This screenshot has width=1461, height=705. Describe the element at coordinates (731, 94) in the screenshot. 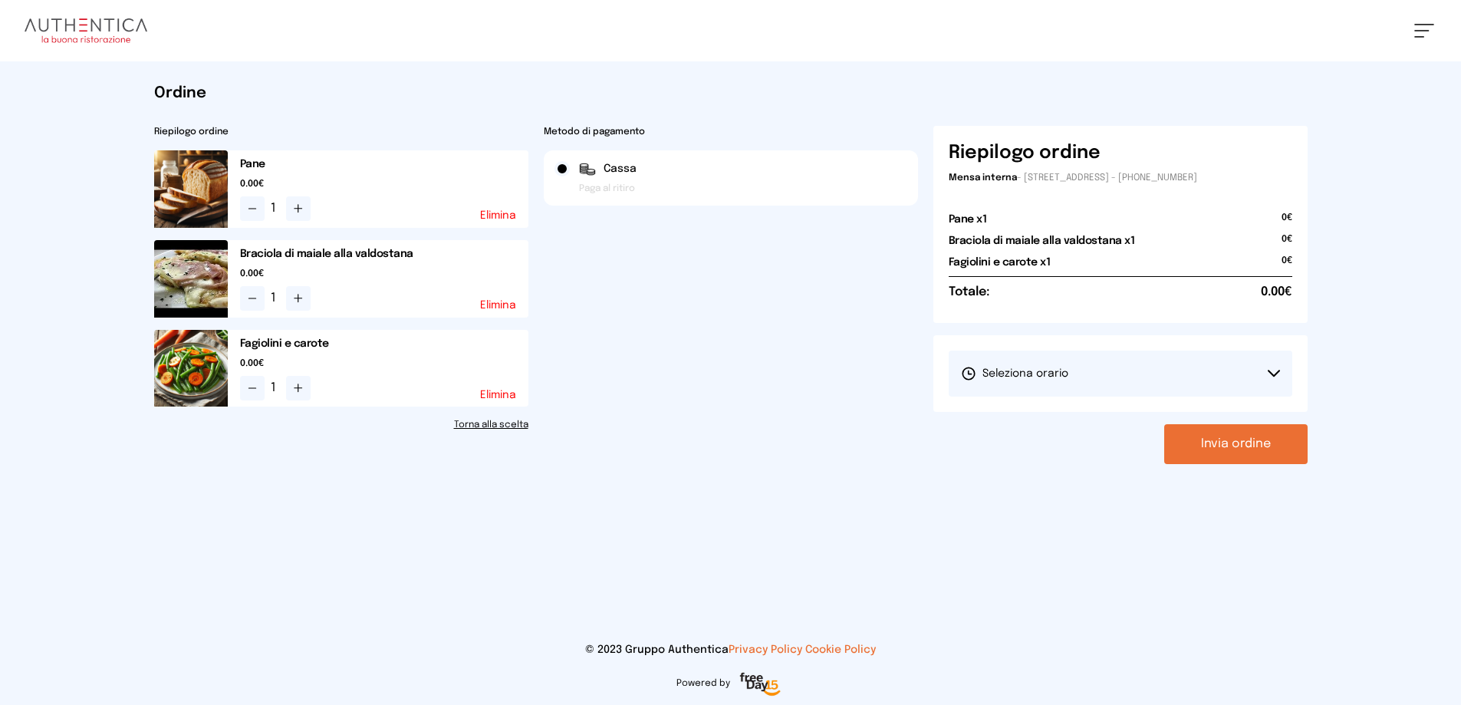

I see `h1: Ordine` at that location.